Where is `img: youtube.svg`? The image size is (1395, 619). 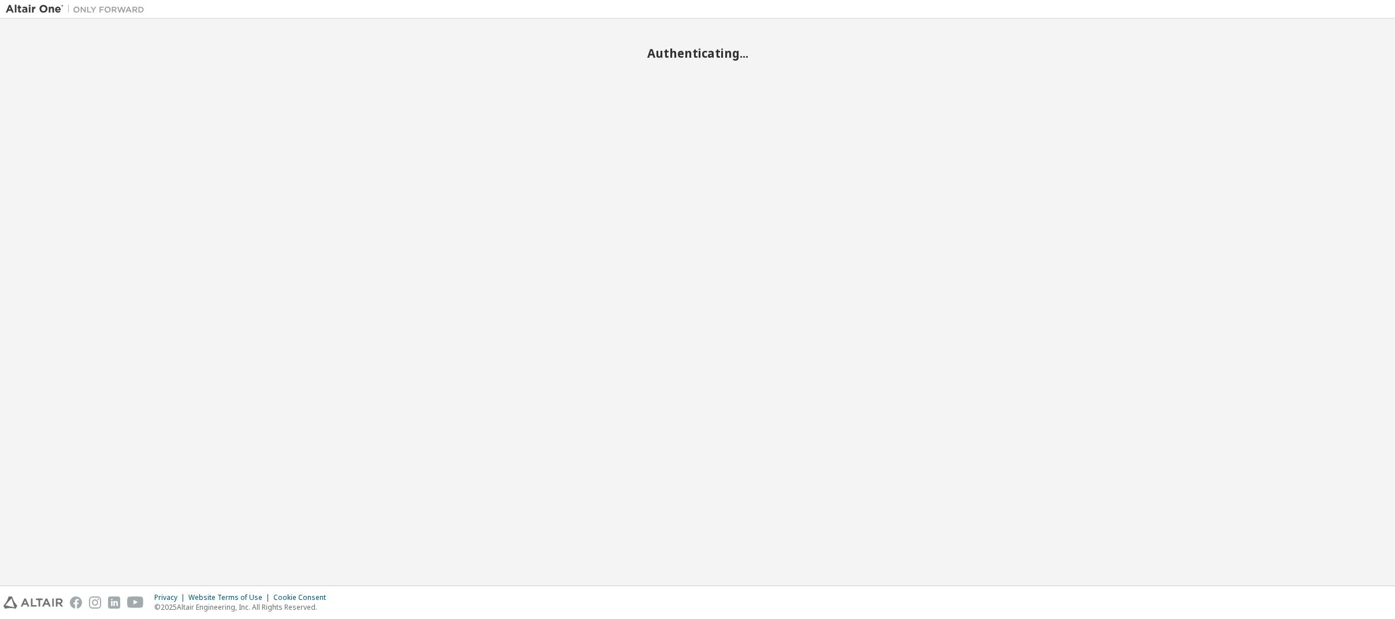
img: youtube.svg is located at coordinates (135, 603).